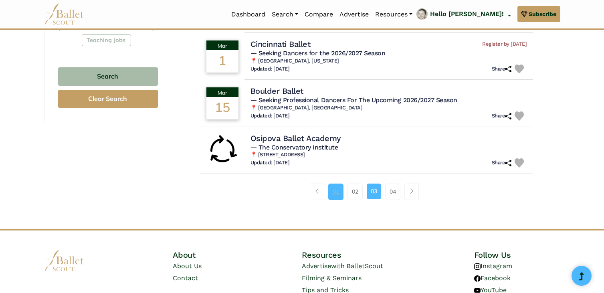 This screenshot has height=293, width=604. I want to click on a: 01, so click(336, 192).